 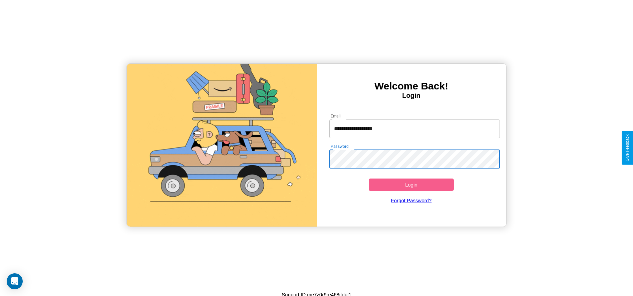 I want to click on label: Password, so click(x=339, y=146).